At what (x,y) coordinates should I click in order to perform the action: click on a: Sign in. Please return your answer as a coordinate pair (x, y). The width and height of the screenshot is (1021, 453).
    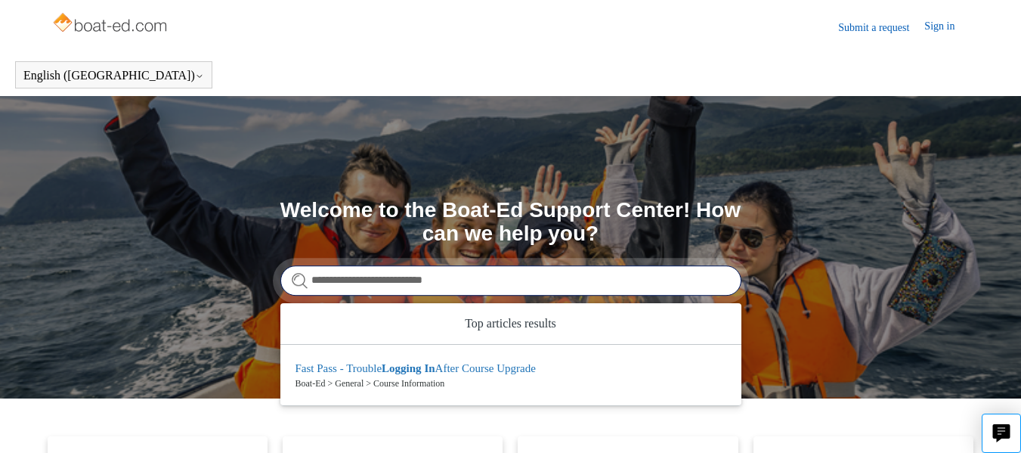
    Looking at the image, I should click on (947, 27).